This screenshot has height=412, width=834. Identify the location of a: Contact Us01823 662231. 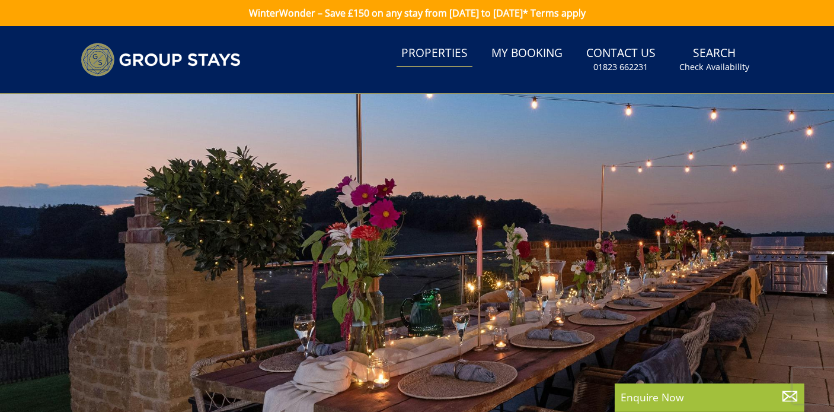
(621, 59).